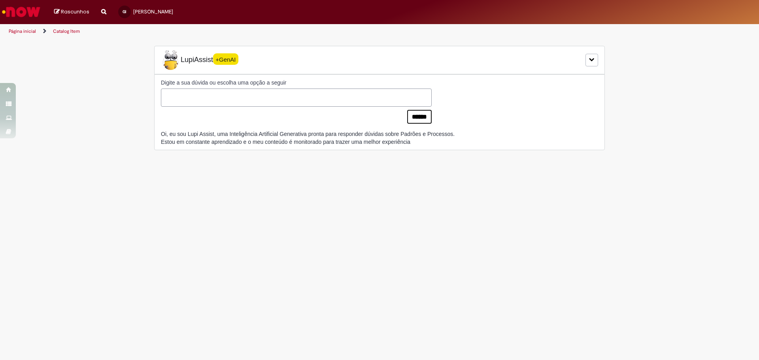 The height and width of the screenshot is (360, 759). Describe the element at coordinates (380, 60) in the screenshot. I see `div: LupiLupiAssist+GenAI` at that location.